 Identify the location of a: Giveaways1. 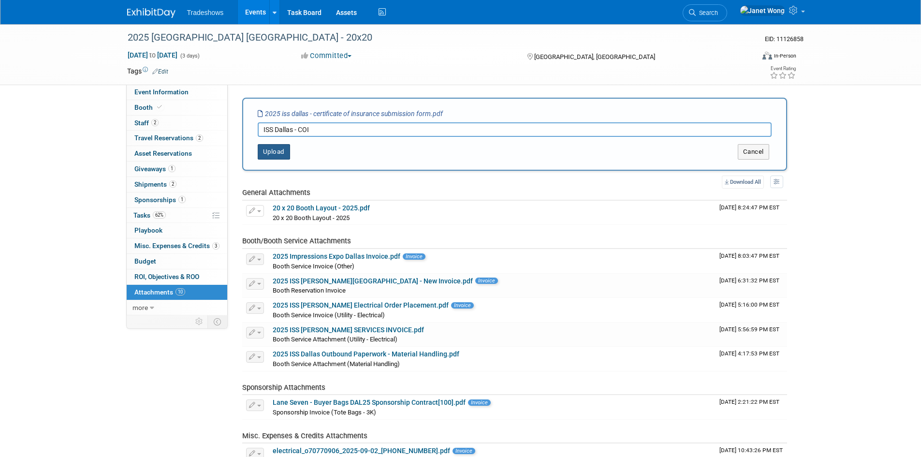
(177, 169).